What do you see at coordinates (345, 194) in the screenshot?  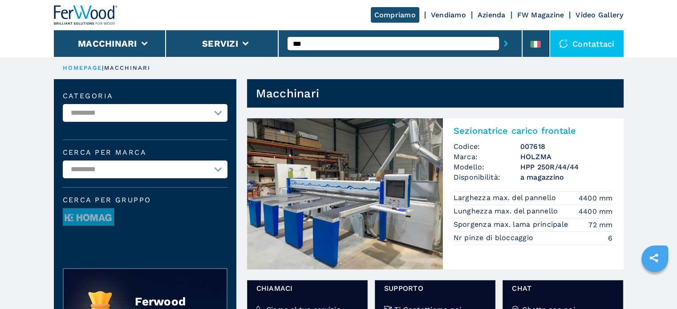 I see `img: Sezionatrice carico frontale HOLZMA HPP 250R/44/44` at bounding box center [345, 194].